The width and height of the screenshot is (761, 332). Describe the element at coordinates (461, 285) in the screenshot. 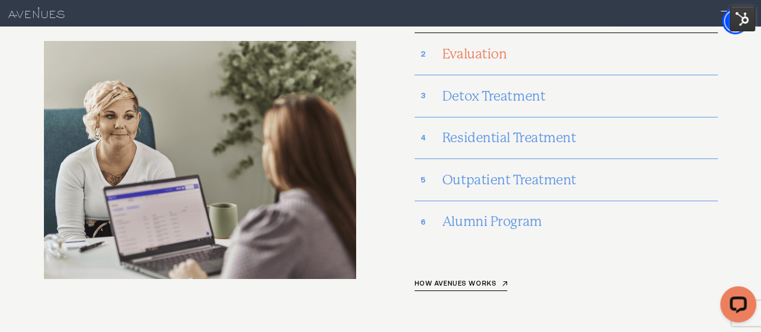

I see `a: How Avenues works` at that location.